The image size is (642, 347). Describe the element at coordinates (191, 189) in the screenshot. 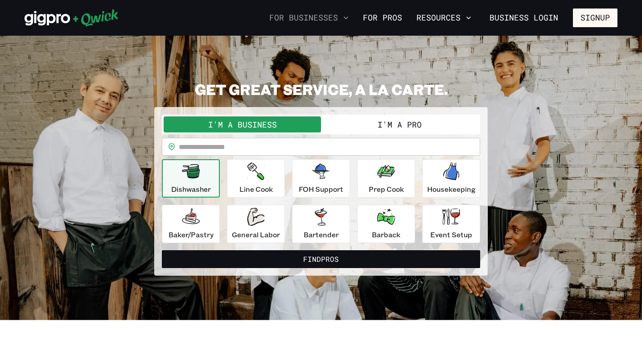

I see `p: Dishwasher` at that location.